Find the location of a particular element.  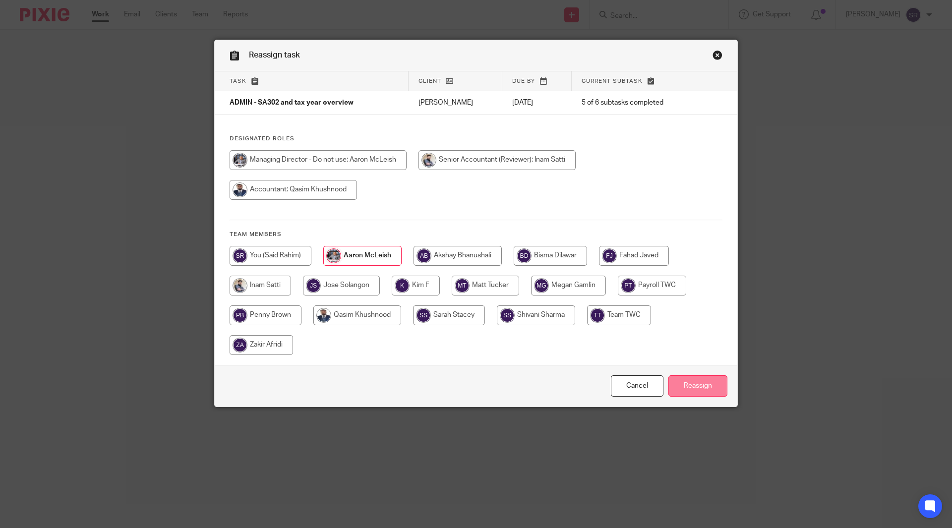

span: Current subtask is located at coordinates (612, 81).